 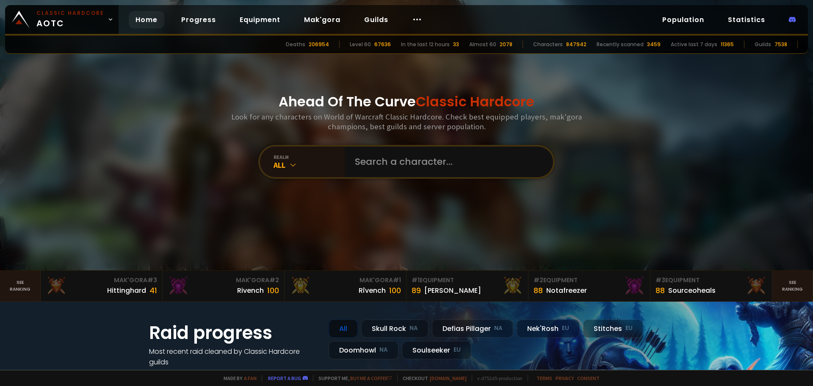 I want to click on div: Rivench, so click(x=250, y=290).